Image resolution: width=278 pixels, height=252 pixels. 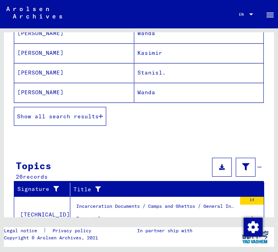 I want to click on mat-icon: Side nav toggle icon, so click(x=270, y=15).